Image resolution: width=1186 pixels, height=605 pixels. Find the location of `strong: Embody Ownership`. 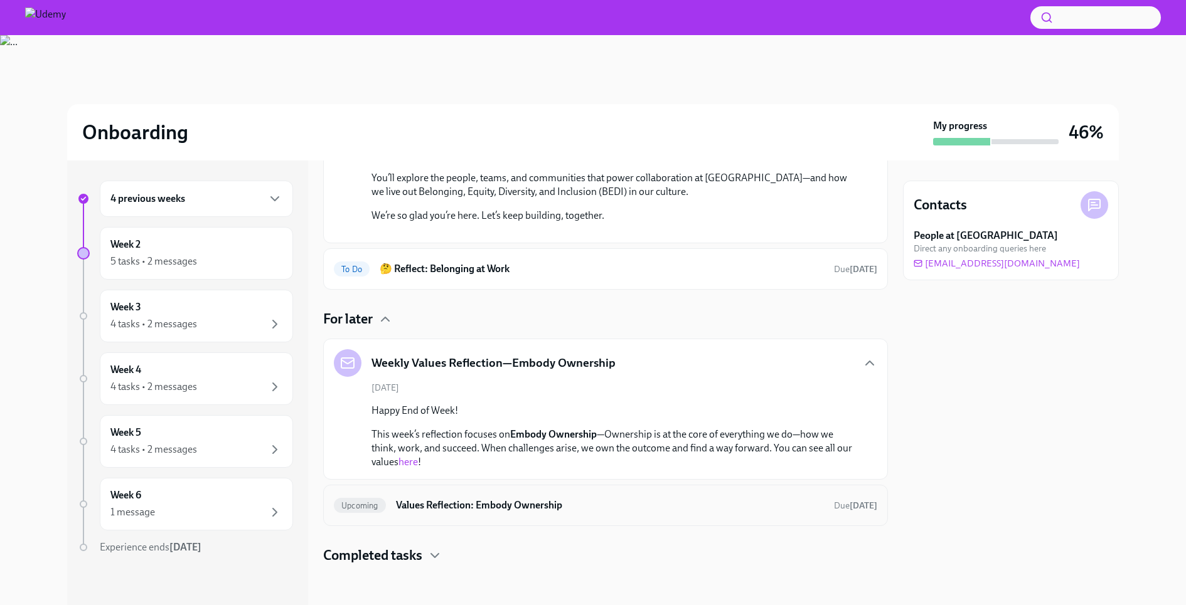

strong: Embody Ownership is located at coordinates (553, 434).